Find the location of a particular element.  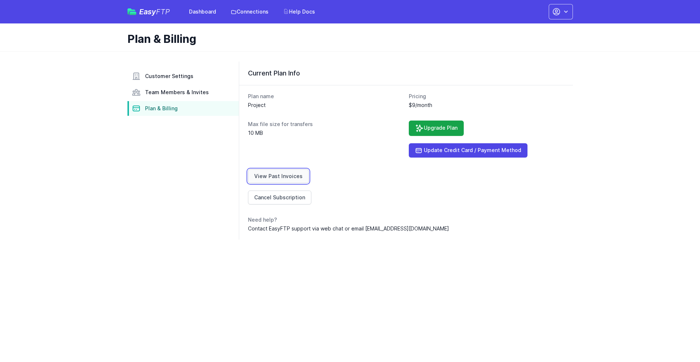

span: Team Members & Invites is located at coordinates (177, 92).